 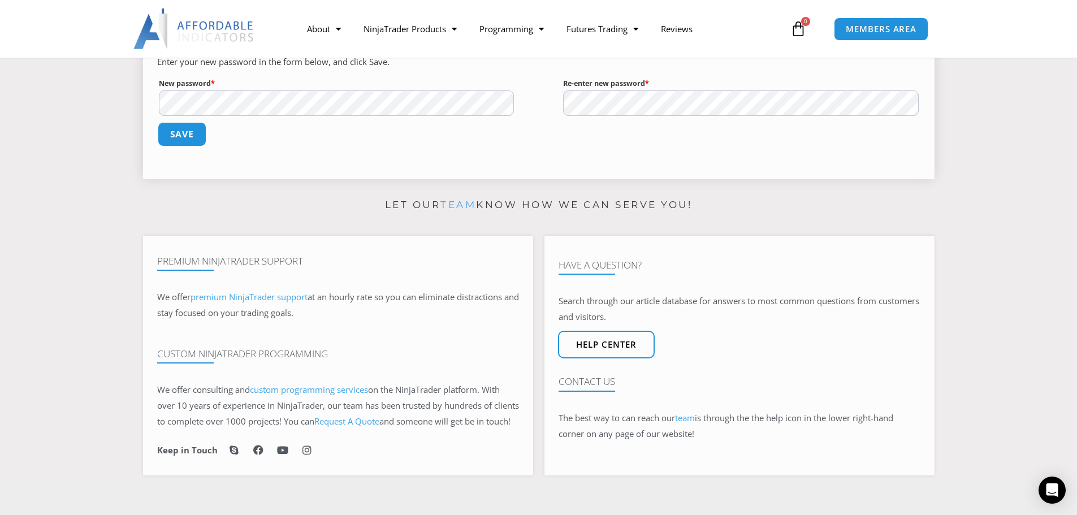 What do you see at coordinates (739, 309) in the screenshot?
I see `p: Search through our article database for answers to most common questions from customers and visit...` at bounding box center [739, 309].